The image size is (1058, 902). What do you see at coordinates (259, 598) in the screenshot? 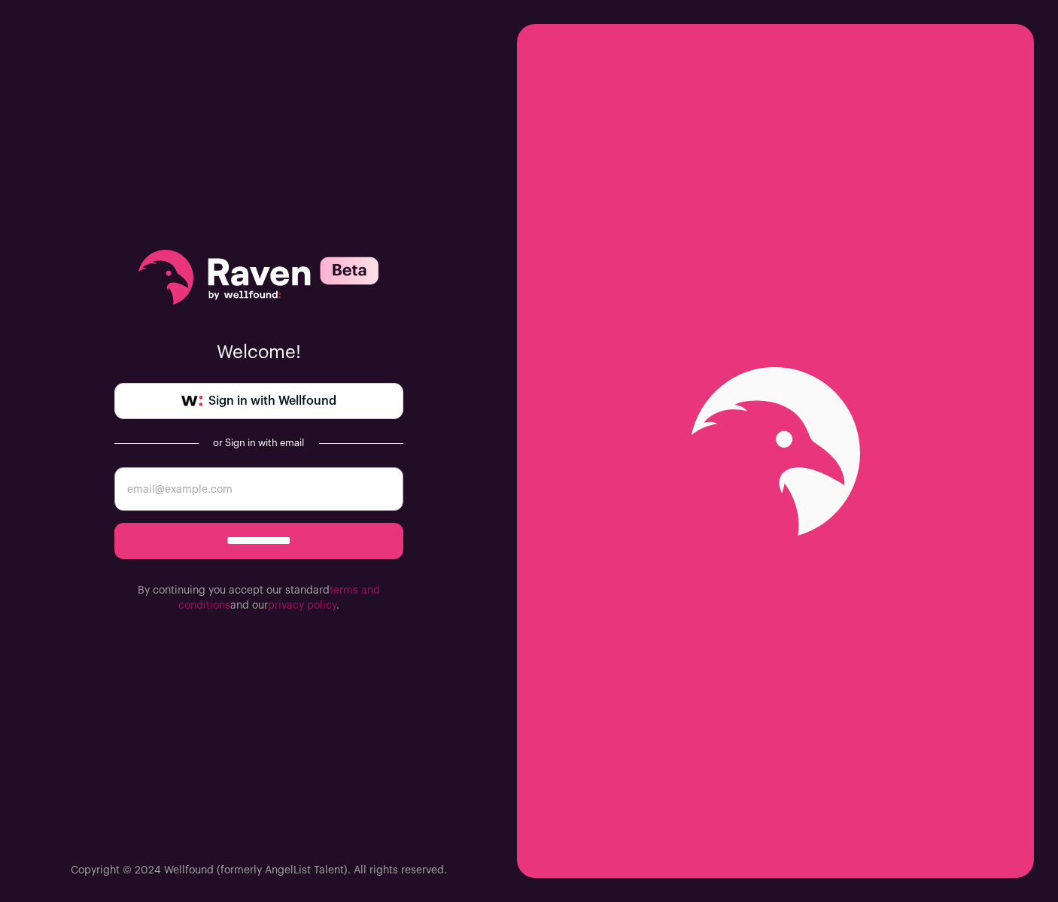
I see `p: By continuing you accept our standard and our .` at bounding box center [259, 598].